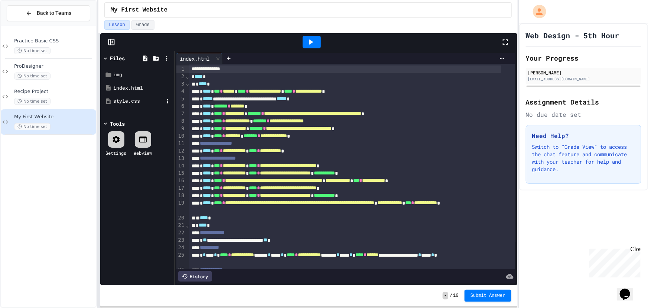 This screenshot has height=308, width=648. I want to click on div: 15, so click(181, 173).